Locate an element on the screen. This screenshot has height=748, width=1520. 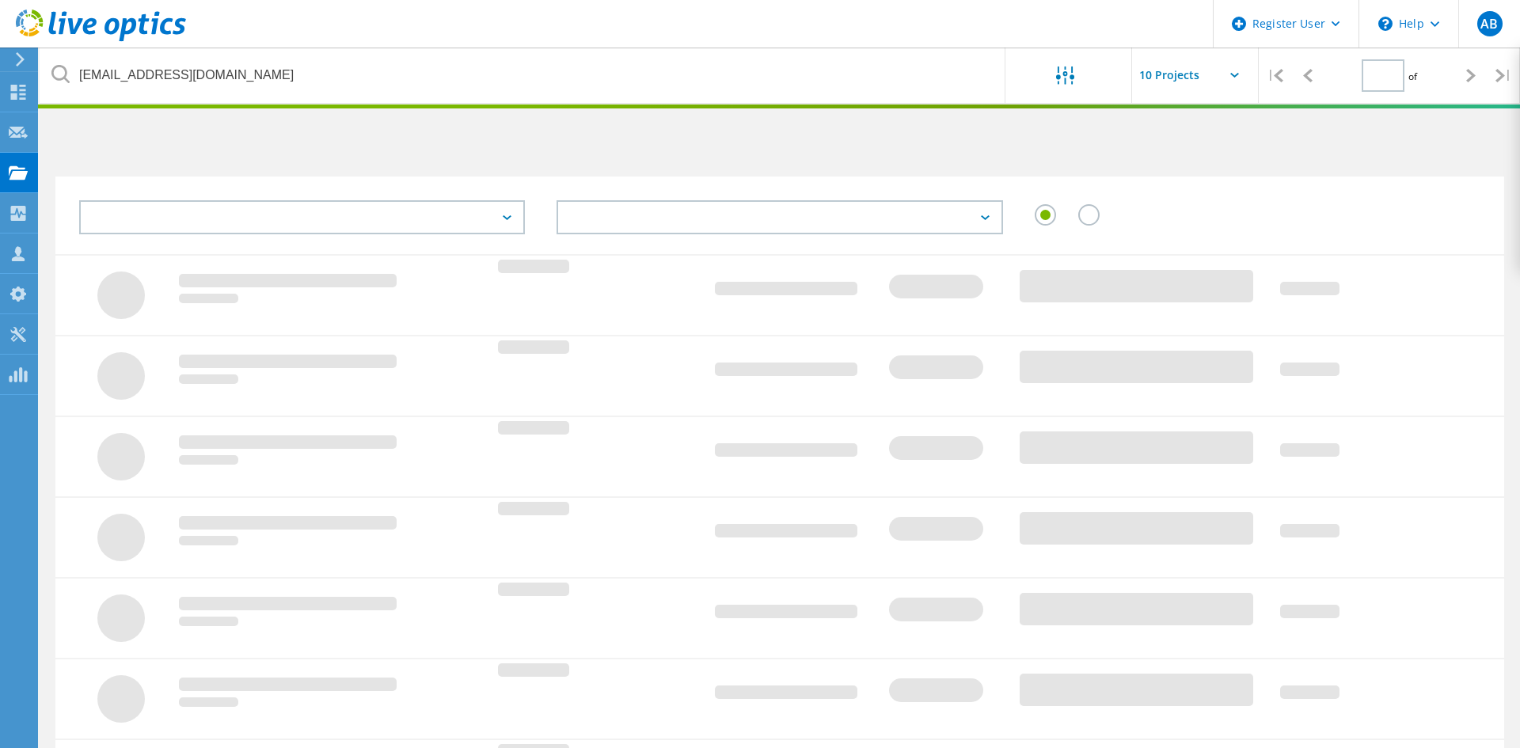
input: undefined is located at coordinates (522, 75).